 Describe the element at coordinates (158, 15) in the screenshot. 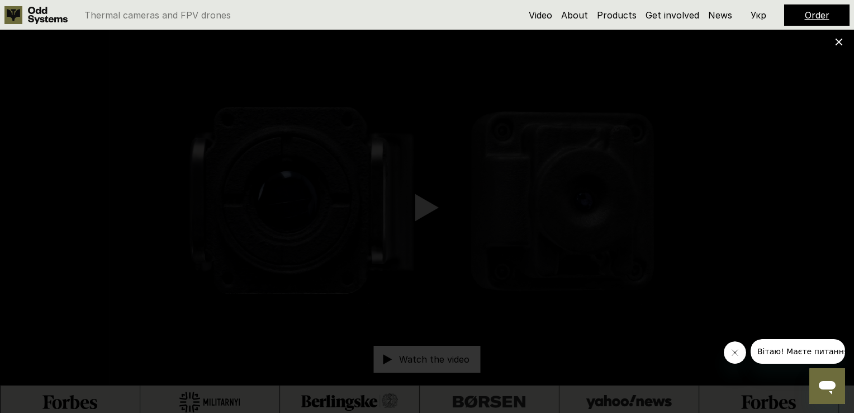

I see `p: Thermal cameras and FPV drones` at that location.